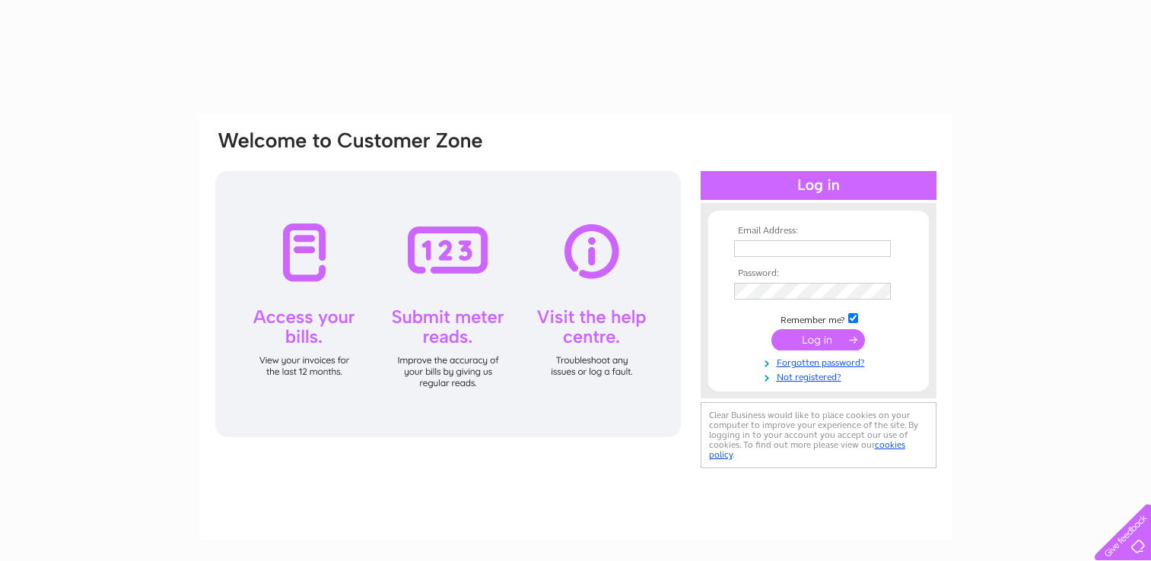 The height and width of the screenshot is (561, 1151). I want to click on td: Remember me?, so click(819, 319).